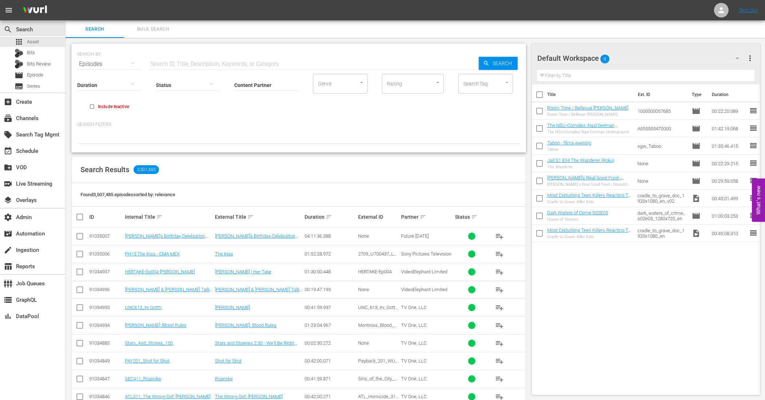 This screenshot has height=400, width=765. What do you see at coordinates (750, 58) in the screenshot?
I see `span: more_vert` at bounding box center [750, 58].